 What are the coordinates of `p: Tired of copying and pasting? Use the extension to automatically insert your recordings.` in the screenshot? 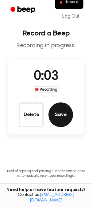 It's located at (46, 174).